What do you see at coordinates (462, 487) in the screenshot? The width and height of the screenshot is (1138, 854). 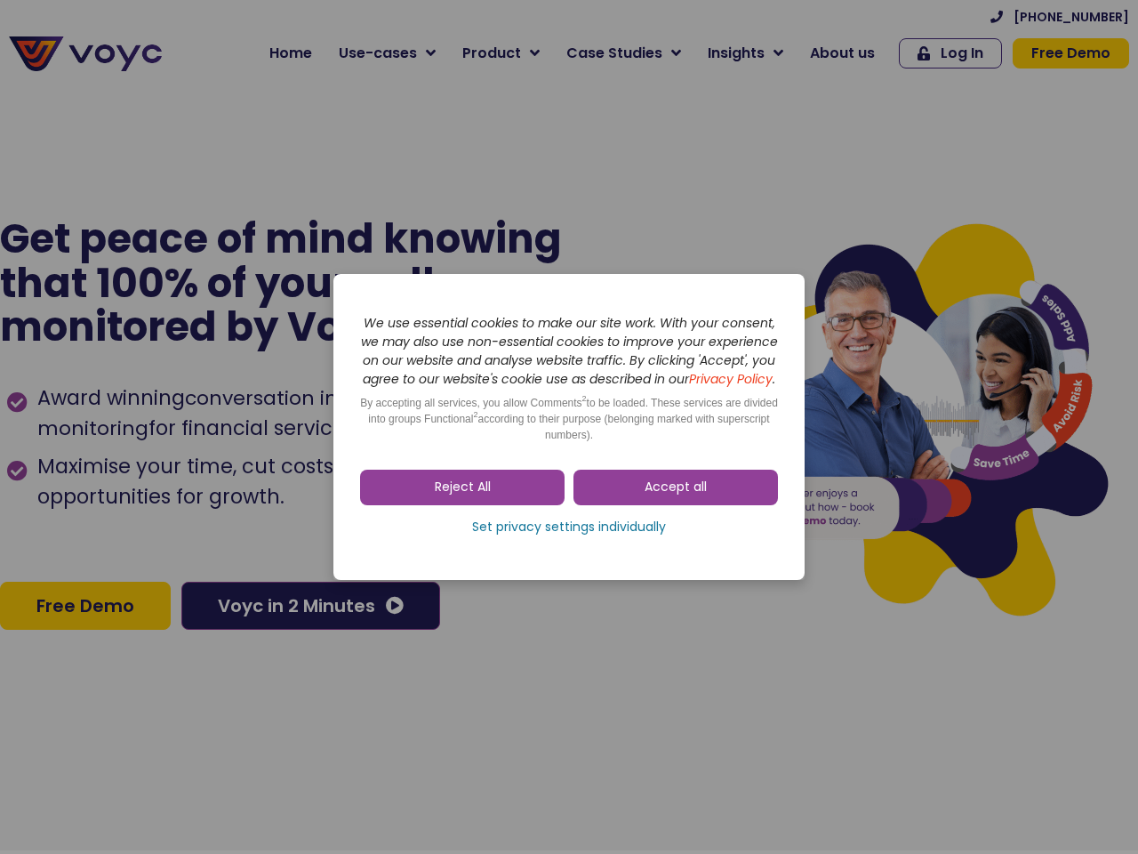 I see `span: Reject All` at bounding box center [462, 487].